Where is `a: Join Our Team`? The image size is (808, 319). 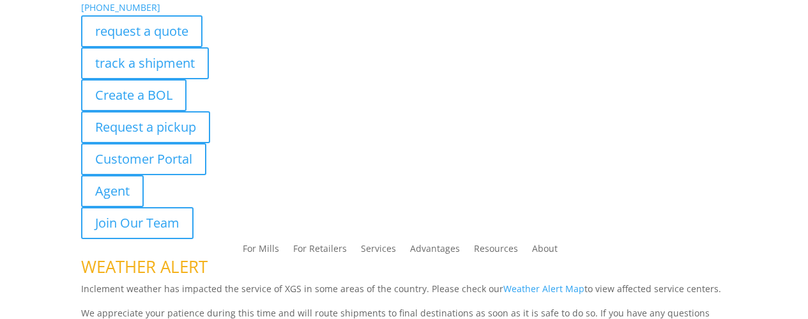
a: Join Our Team is located at coordinates (137, 223).